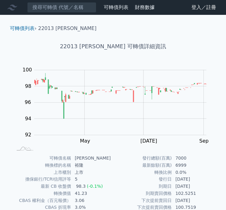 This screenshot has height=210, width=226. What do you see at coordinates (92, 200) in the screenshot?
I see `td: 3.06` at bounding box center [92, 200].